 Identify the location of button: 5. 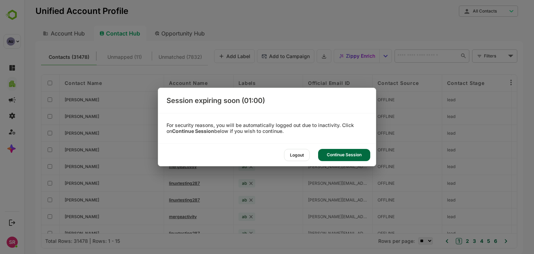
(463, 241).